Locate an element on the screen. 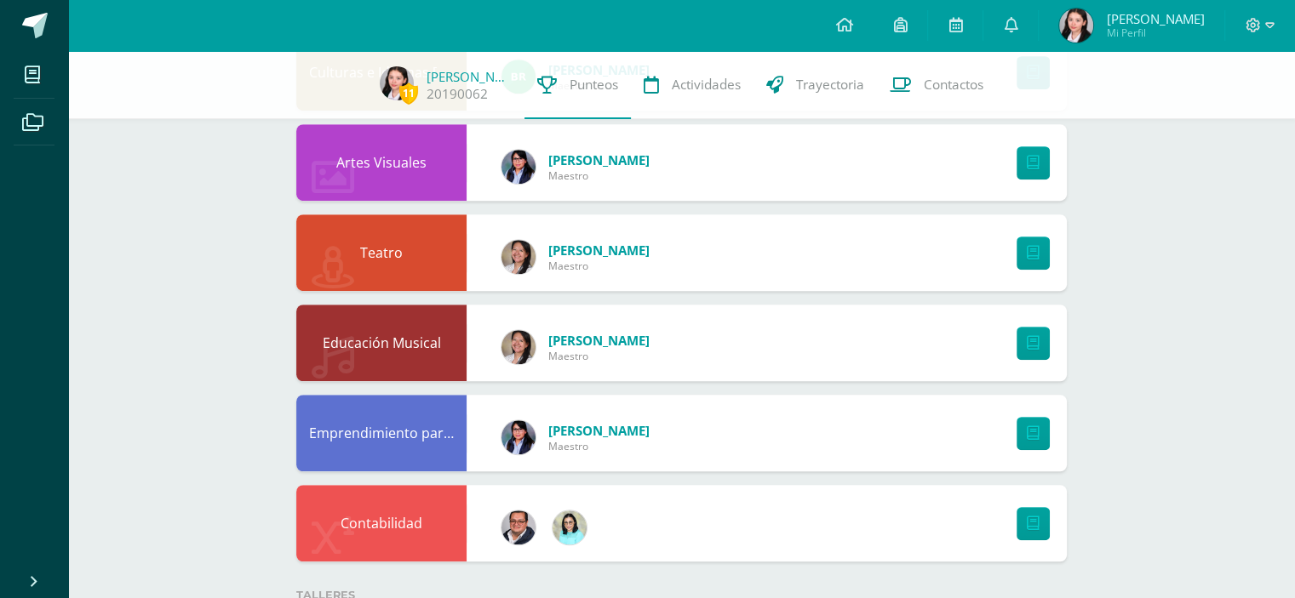 The image size is (1295, 598). div: Educación Musical is located at coordinates (381, 343).